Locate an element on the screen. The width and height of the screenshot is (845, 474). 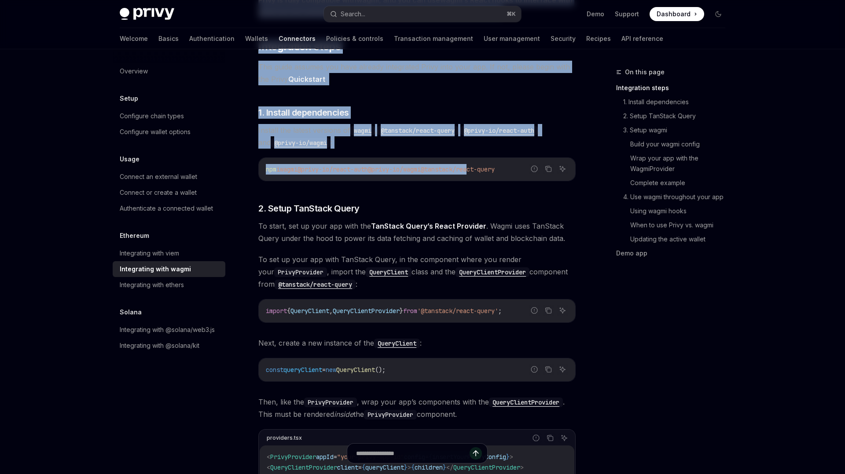
h5: Setup is located at coordinates (129, 99).